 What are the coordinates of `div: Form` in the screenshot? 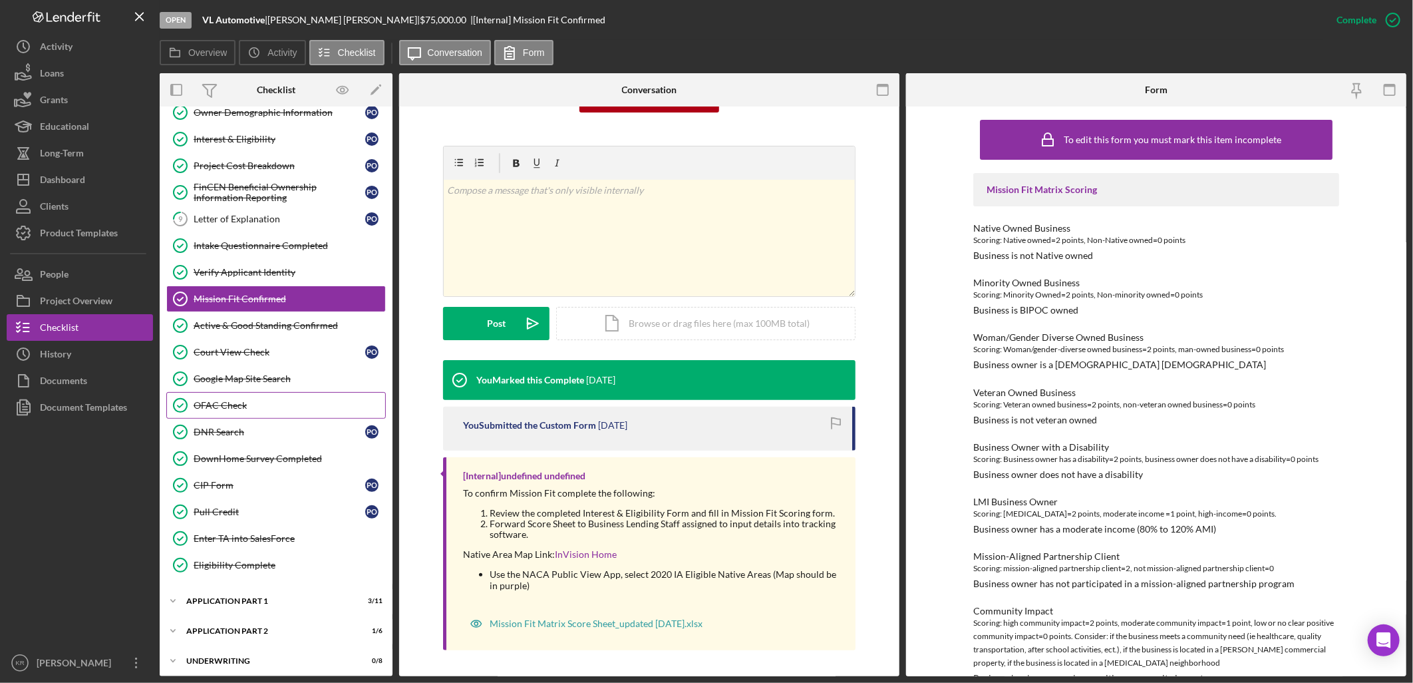 It's located at (1156, 90).